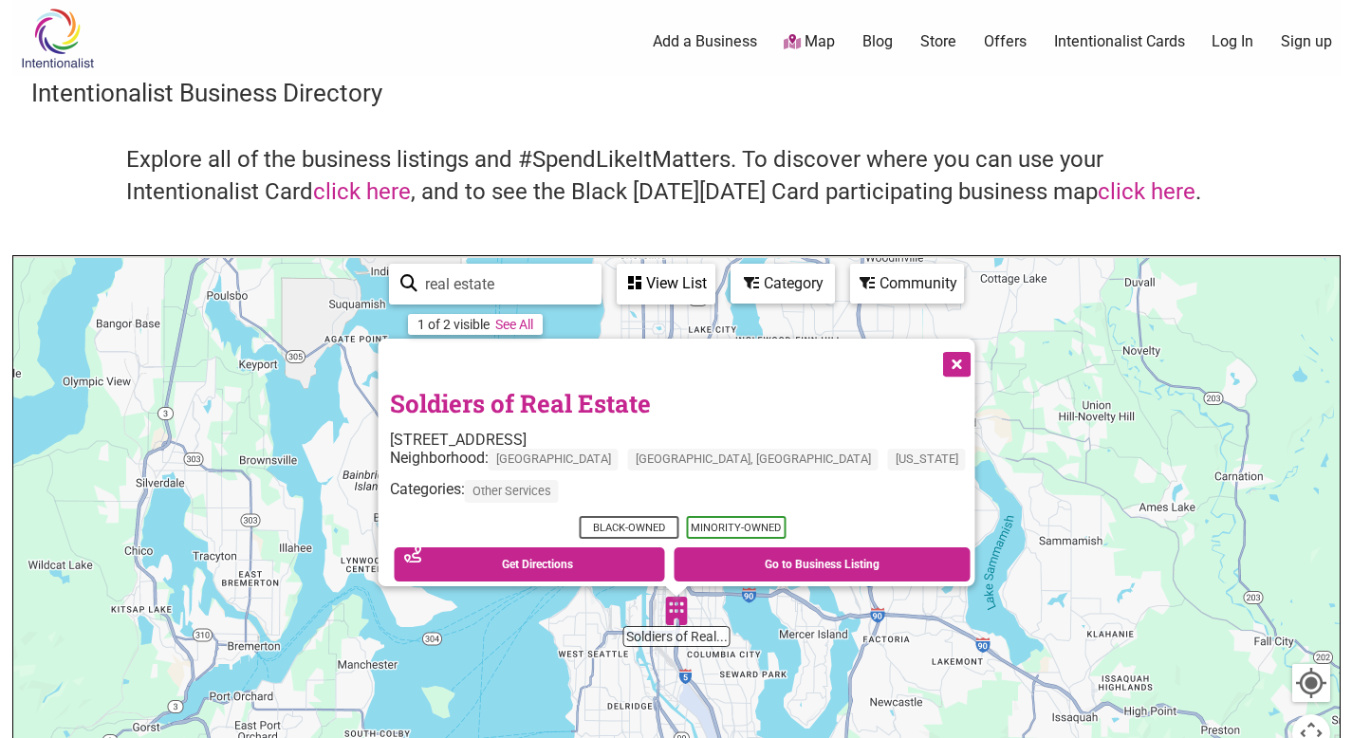  I want to click on a: Log In, so click(1233, 42).